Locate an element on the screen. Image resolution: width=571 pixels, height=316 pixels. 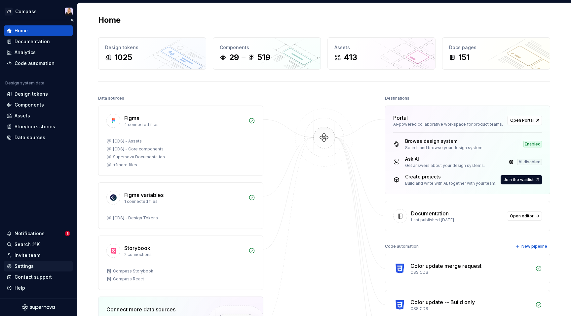
button: Contact support is located at coordinates (38, 277).